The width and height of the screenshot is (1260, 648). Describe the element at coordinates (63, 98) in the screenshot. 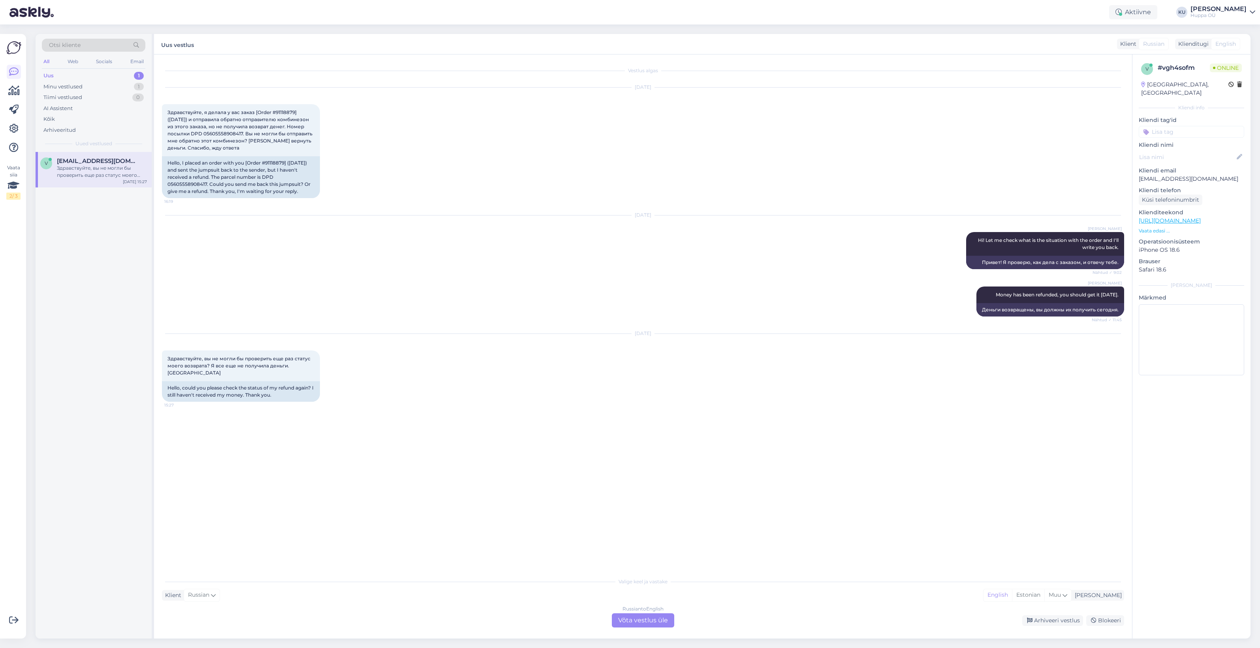

I see `div: Tiimi vestlused` at that location.